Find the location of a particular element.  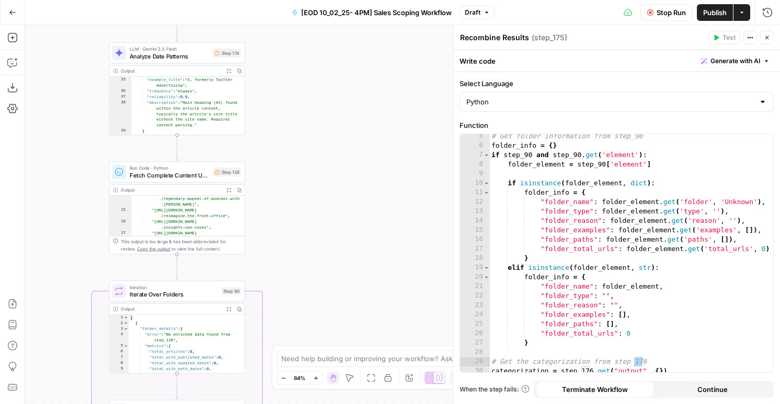

div: 39 is located at coordinates (120, 131).